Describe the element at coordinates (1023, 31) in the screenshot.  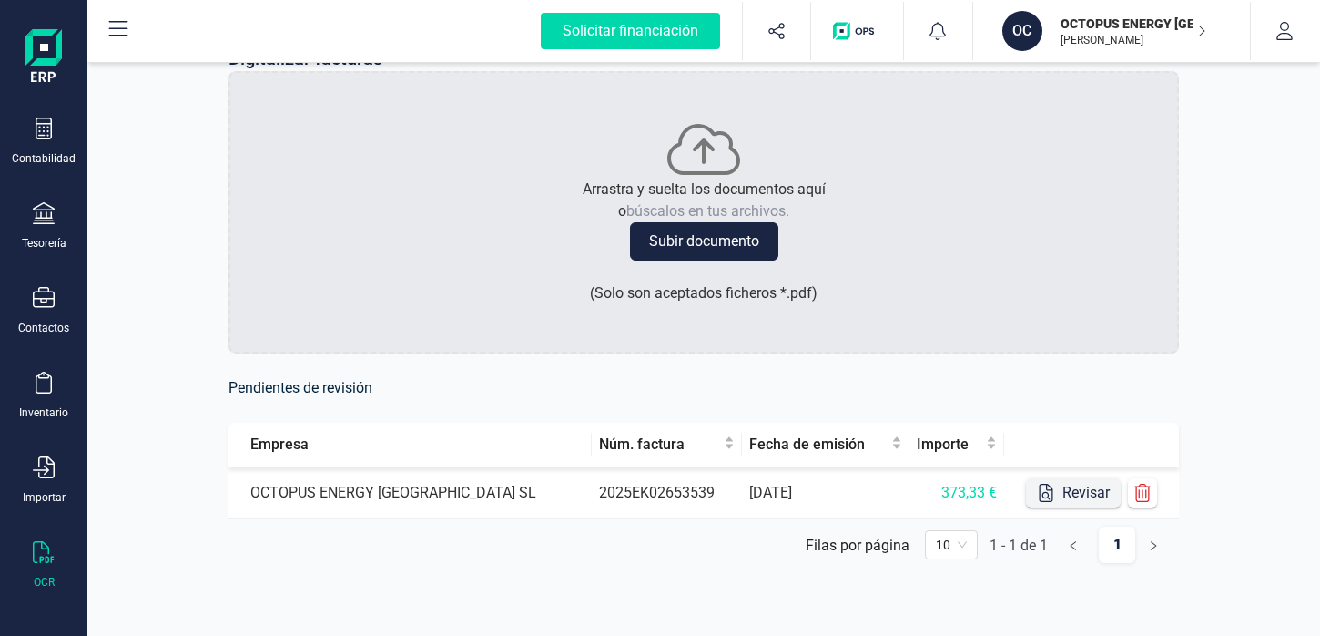
I see `div: OC` at that location.